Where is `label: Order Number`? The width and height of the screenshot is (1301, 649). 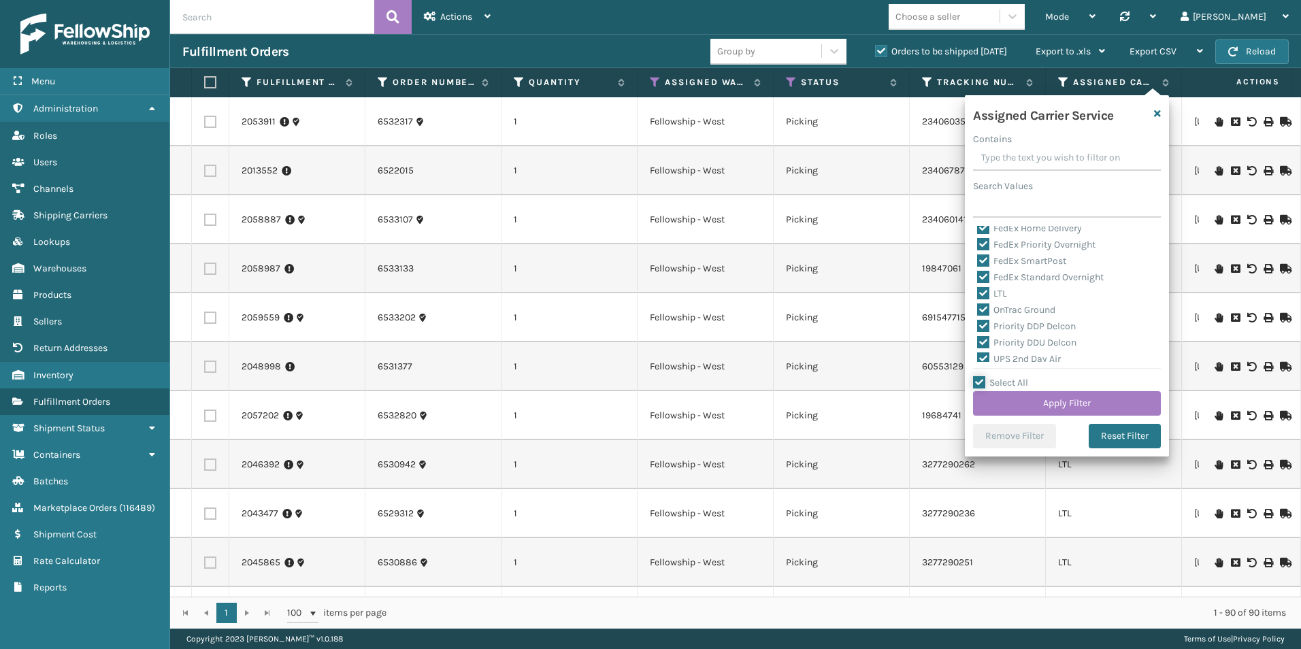 label: Order Number is located at coordinates (433, 82).